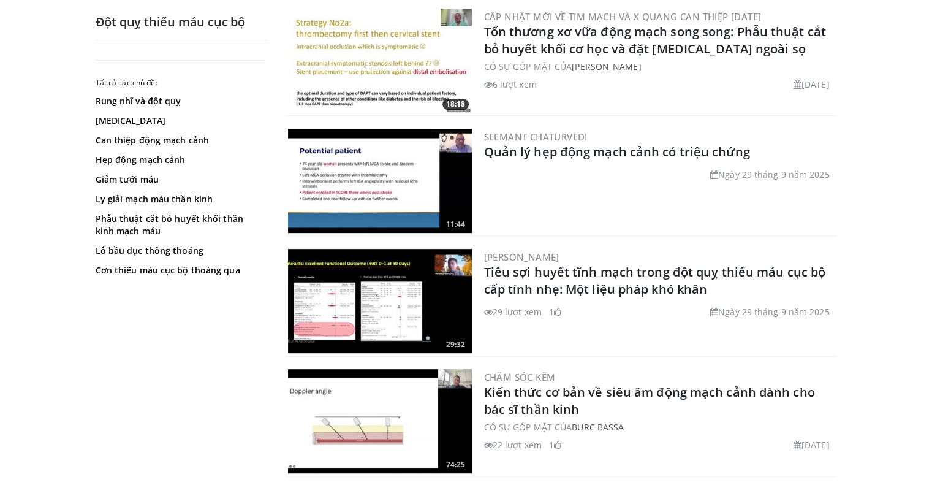  Describe the element at coordinates (169, 224) in the screenshot. I see `font: Phẫu thuật cắt bỏ huyết khối thần kinh mạch máu` at that location.